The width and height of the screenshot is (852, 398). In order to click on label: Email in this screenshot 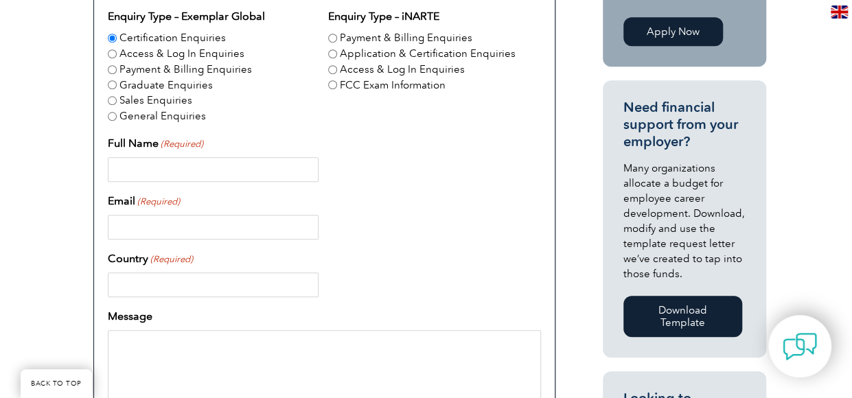, I will do `click(143, 201)`.